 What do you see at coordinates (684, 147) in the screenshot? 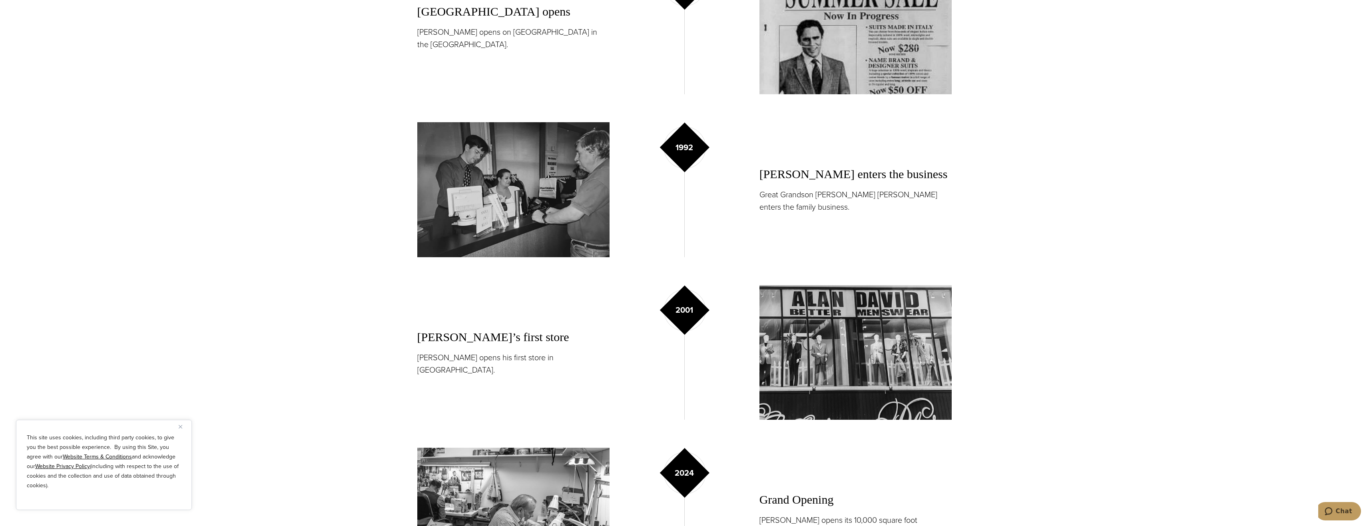
I see `p: 1992` at bounding box center [684, 147].